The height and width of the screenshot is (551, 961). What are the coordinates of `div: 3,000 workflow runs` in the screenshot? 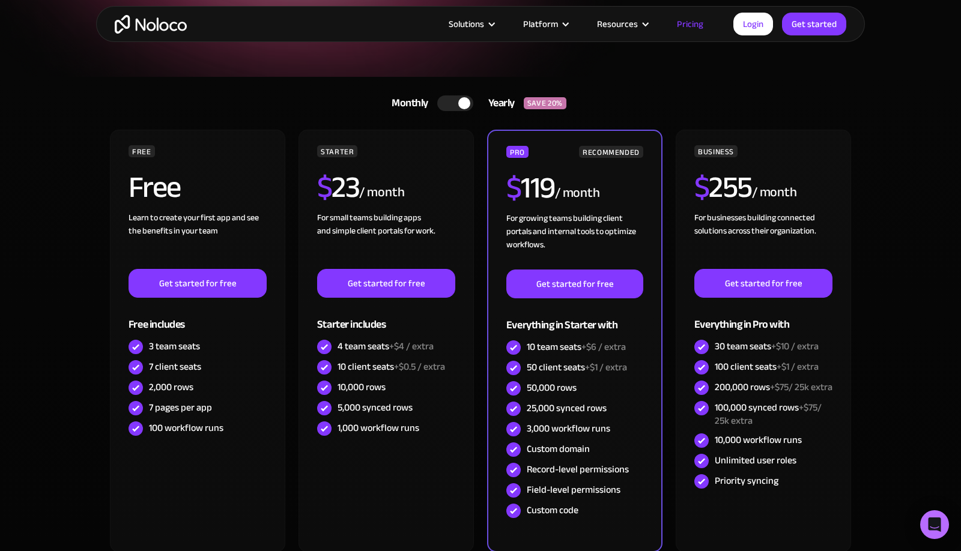 It's located at (568, 429).